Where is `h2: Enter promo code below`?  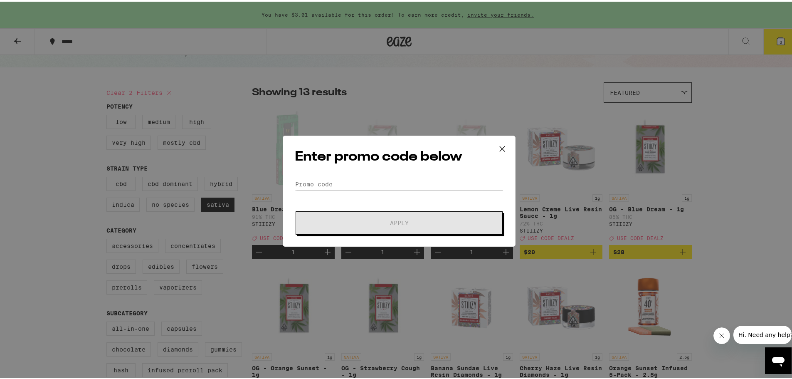 h2: Enter promo code below is located at coordinates (399, 155).